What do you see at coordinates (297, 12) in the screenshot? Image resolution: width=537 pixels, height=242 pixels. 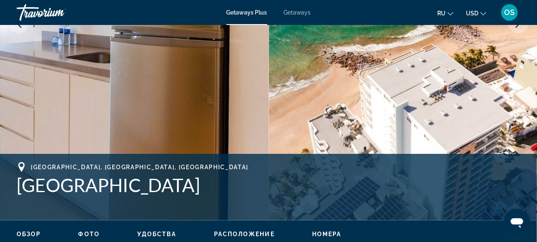 I see `span: Getaways` at bounding box center [297, 12].